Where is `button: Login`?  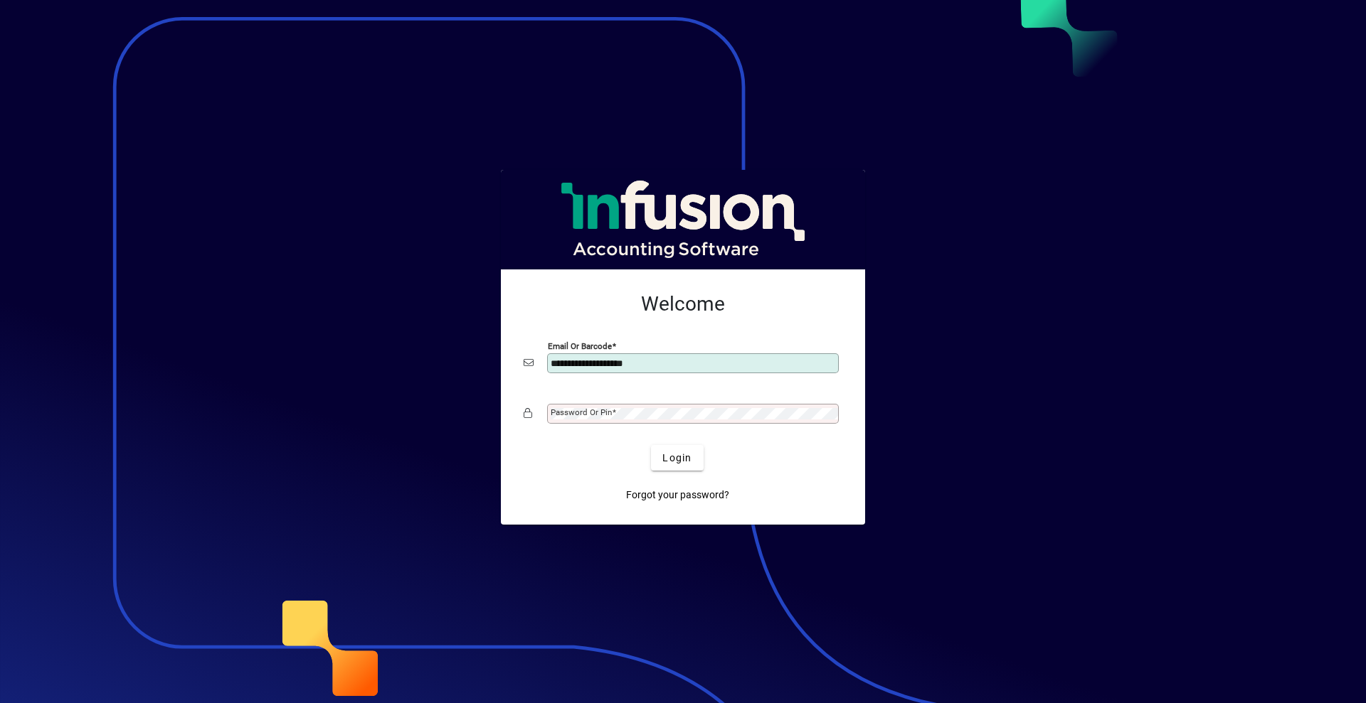
button: Login is located at coordinates (676, 458).